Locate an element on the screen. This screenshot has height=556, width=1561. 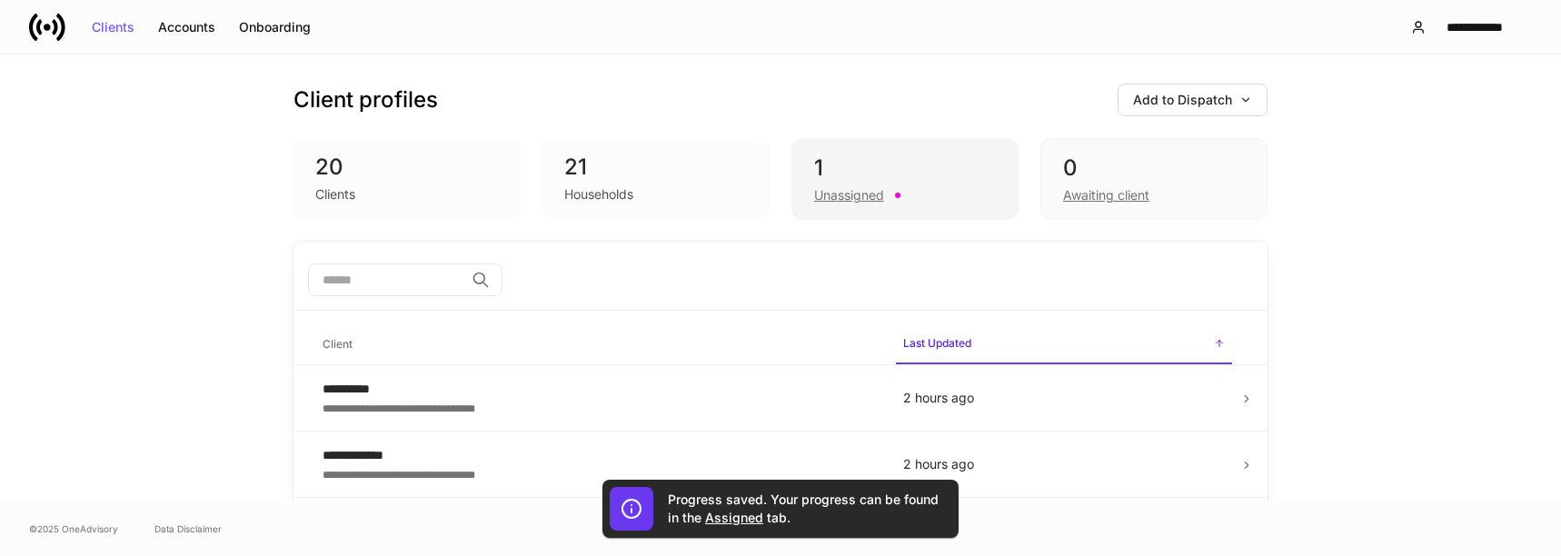
div: Accounts is located at coordinates (186, 27).